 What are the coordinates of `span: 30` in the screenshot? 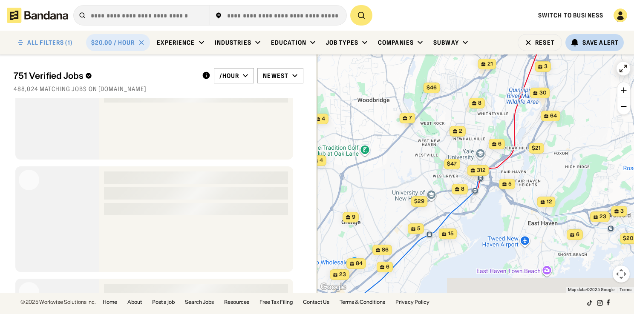 It's located at (543, 93).